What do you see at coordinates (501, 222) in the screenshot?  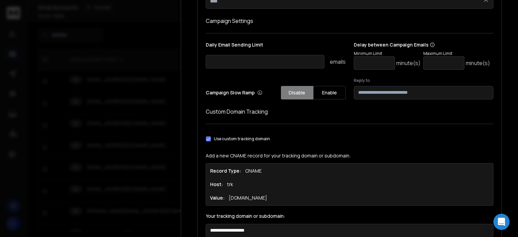 I see `div: Open Intercom Messenger` at bounding box center [501, 222].